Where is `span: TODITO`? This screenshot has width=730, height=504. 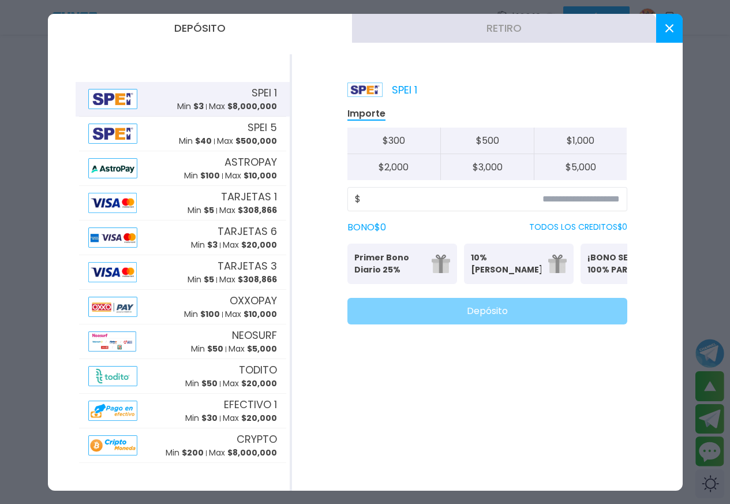
span: TODITO is located at coordinates (258, 369).